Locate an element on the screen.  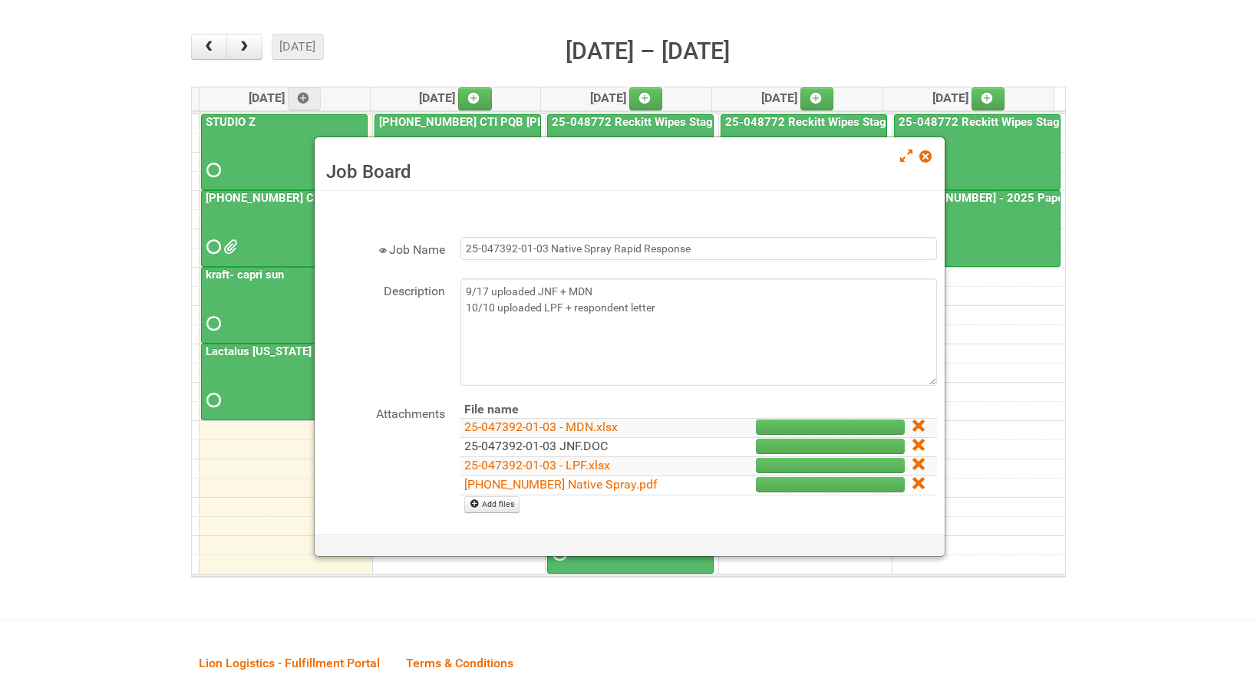
a: 25-047392-01-03 JNF.DOC is located at coordinates (536, 446).